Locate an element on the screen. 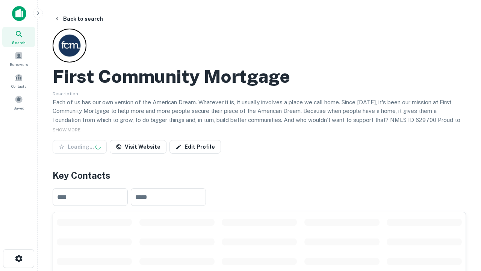 Image resolution: width=481 pixels, height=271 pixels. a: Contacts is located at coordinates (19, 80).